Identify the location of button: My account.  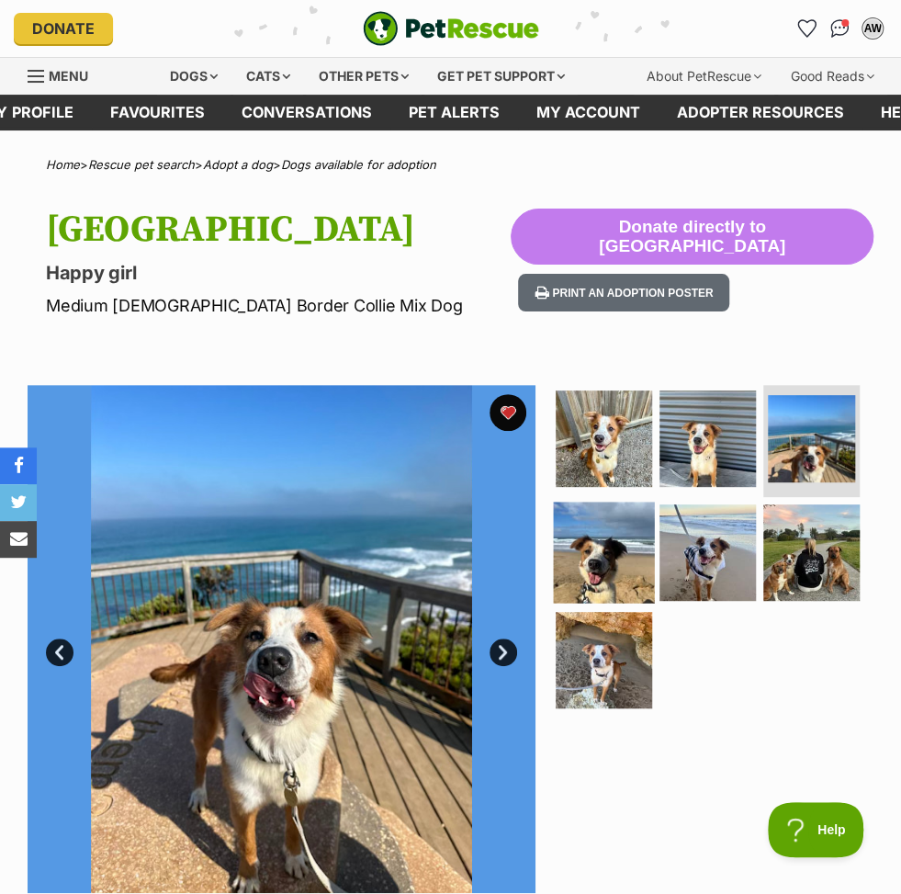
(873, 28).